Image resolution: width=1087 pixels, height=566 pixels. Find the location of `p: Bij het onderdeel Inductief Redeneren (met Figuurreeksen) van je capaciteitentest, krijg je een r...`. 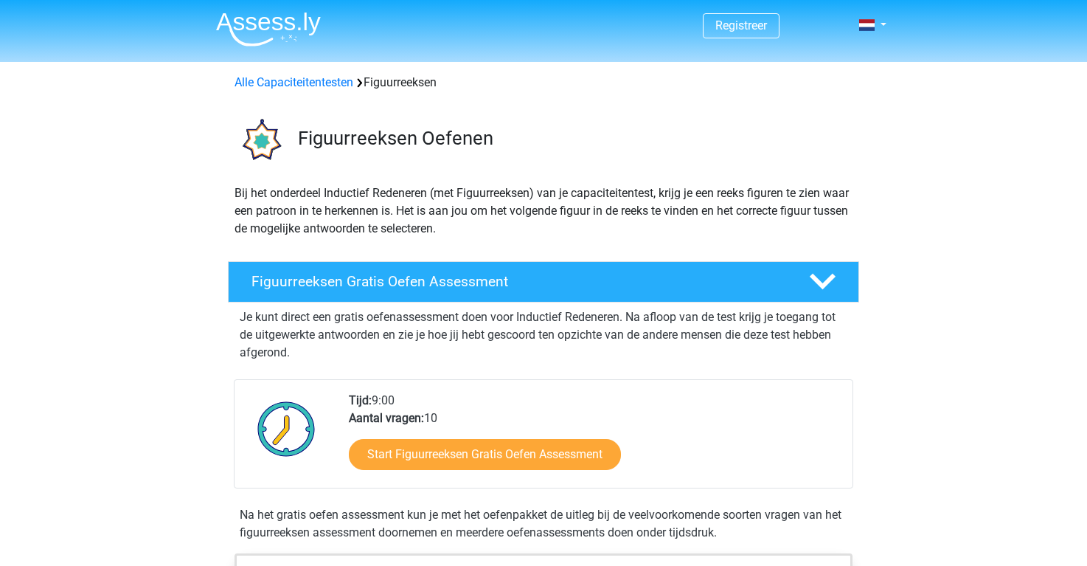

p: Bij het onderdeel Inductief Redeneren (met Figuurreeksen) van je capaciteitentest, krijg je een r... is located at coordinates (544, 211).